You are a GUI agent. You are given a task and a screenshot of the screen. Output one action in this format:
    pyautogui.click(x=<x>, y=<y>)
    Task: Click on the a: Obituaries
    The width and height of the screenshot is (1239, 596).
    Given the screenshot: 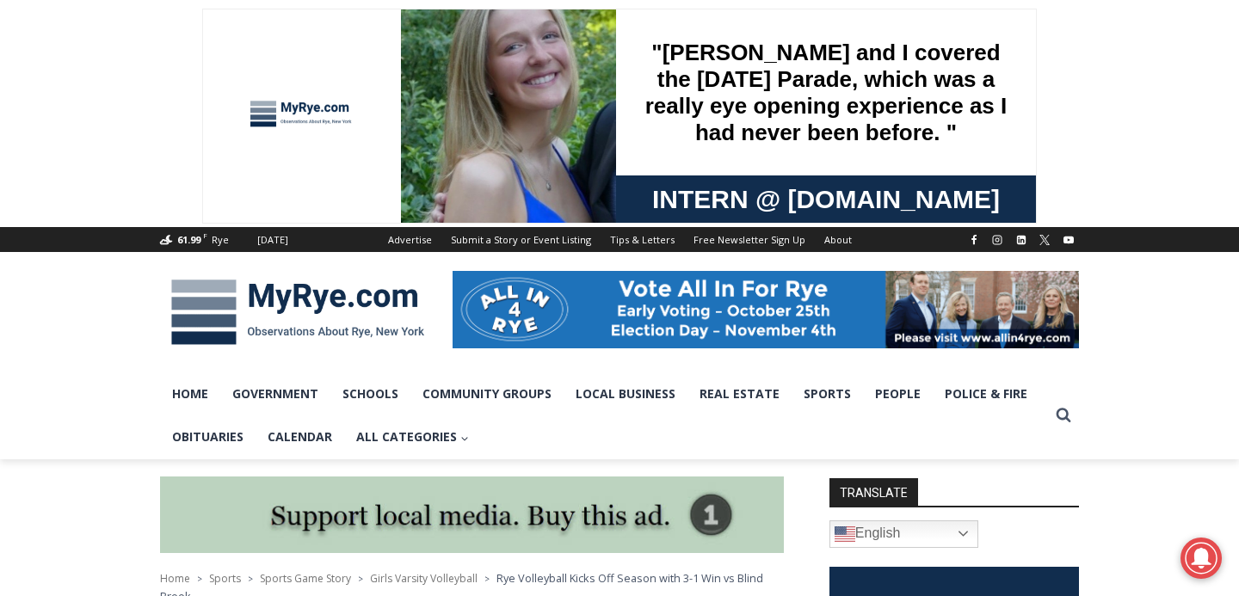 What is the action you would take?
    pyautogui.click(x=207, y=437)
    